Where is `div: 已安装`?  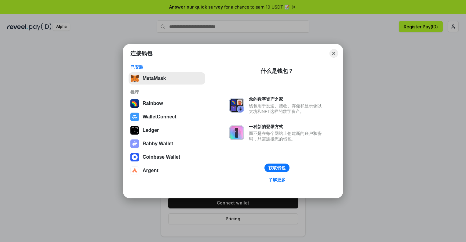 div: 已安装 is located at coordinates (167, 67).